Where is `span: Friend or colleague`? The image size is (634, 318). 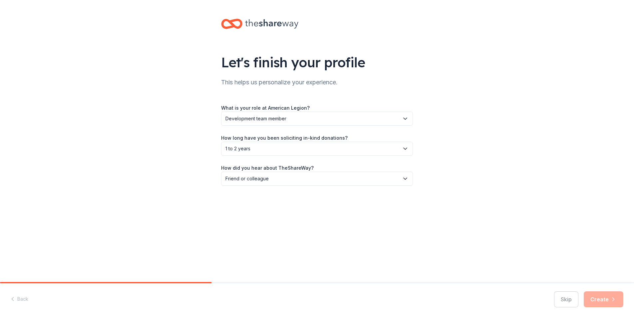 span: Friend or colleague is located at coordinates (312, 178).